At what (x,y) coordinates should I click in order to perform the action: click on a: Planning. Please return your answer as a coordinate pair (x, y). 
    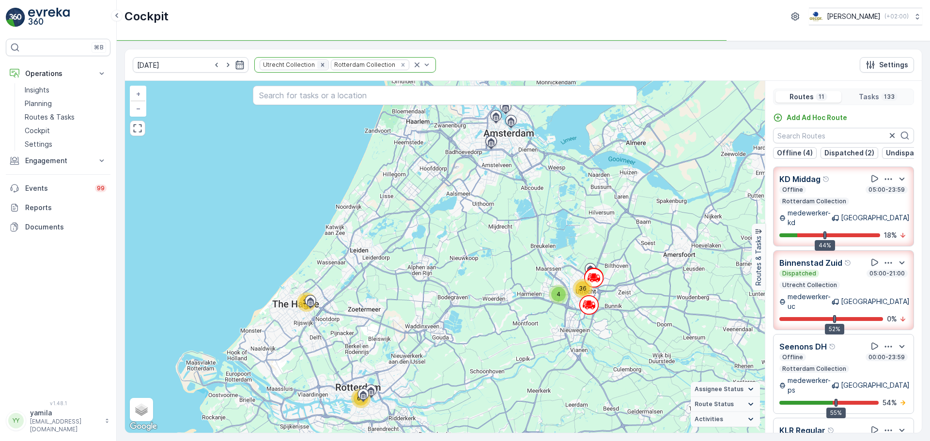
    Looking at the image, I should click on (65, 104).